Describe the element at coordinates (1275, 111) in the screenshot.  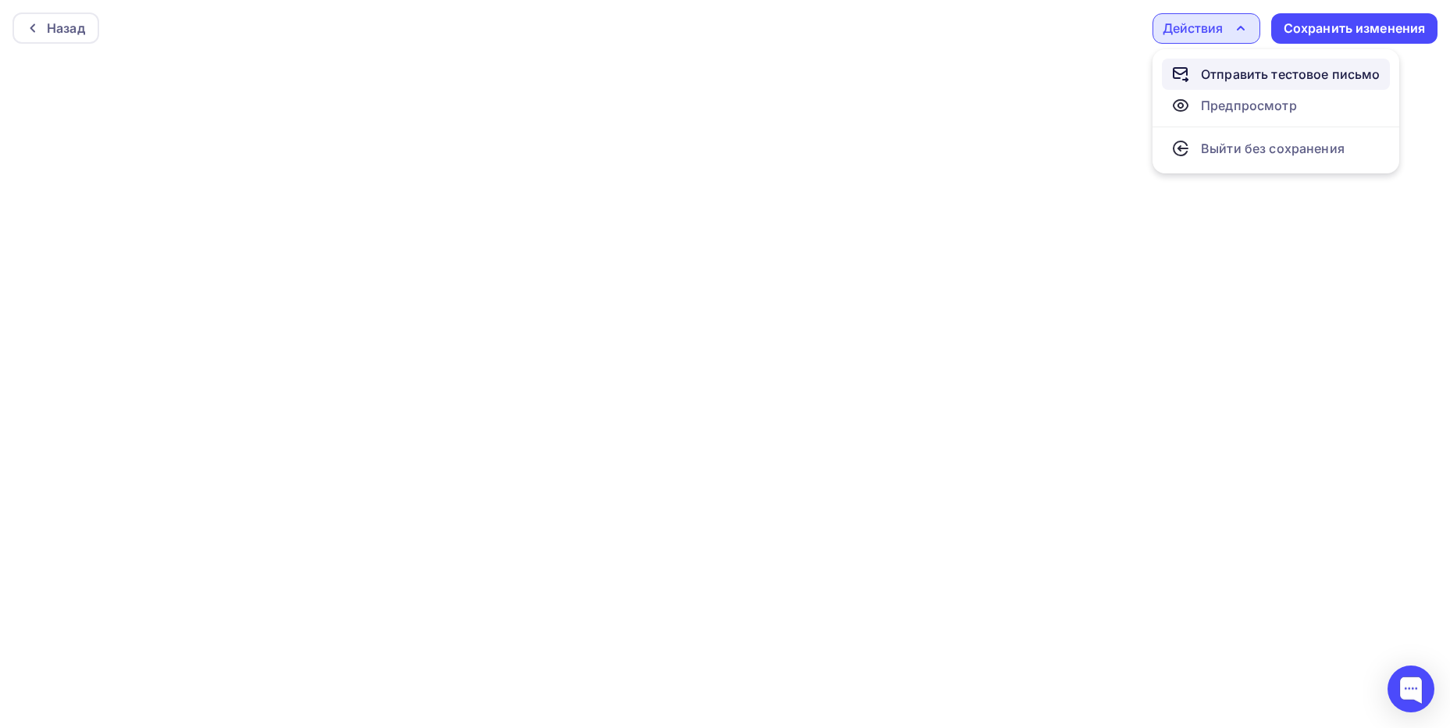
I see `ul: Действия` at that location.